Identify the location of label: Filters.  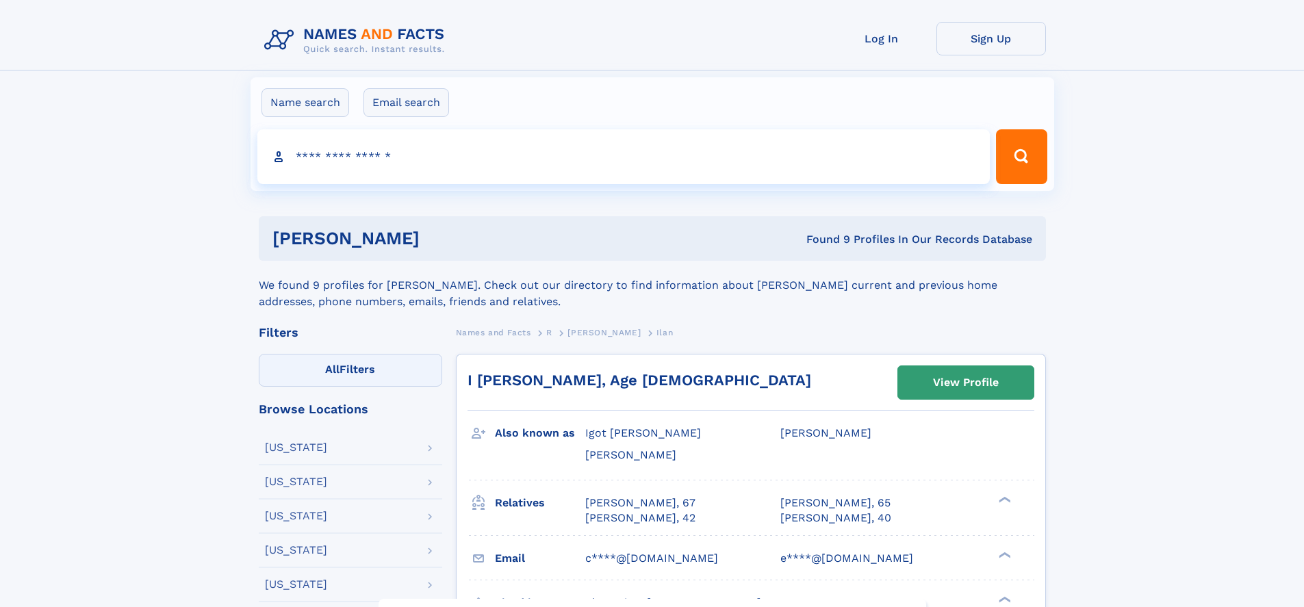
(350, 370).